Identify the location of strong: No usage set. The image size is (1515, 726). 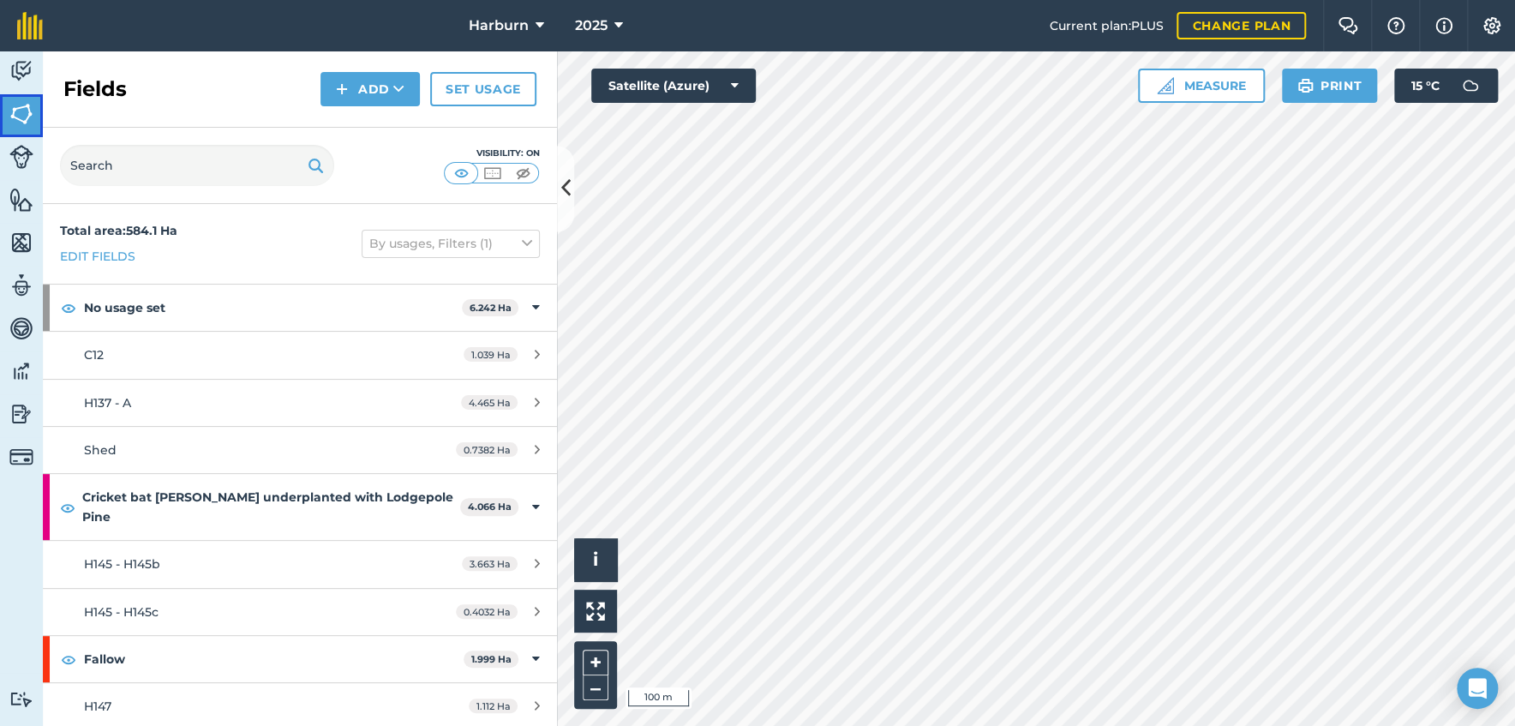
(273, 308).